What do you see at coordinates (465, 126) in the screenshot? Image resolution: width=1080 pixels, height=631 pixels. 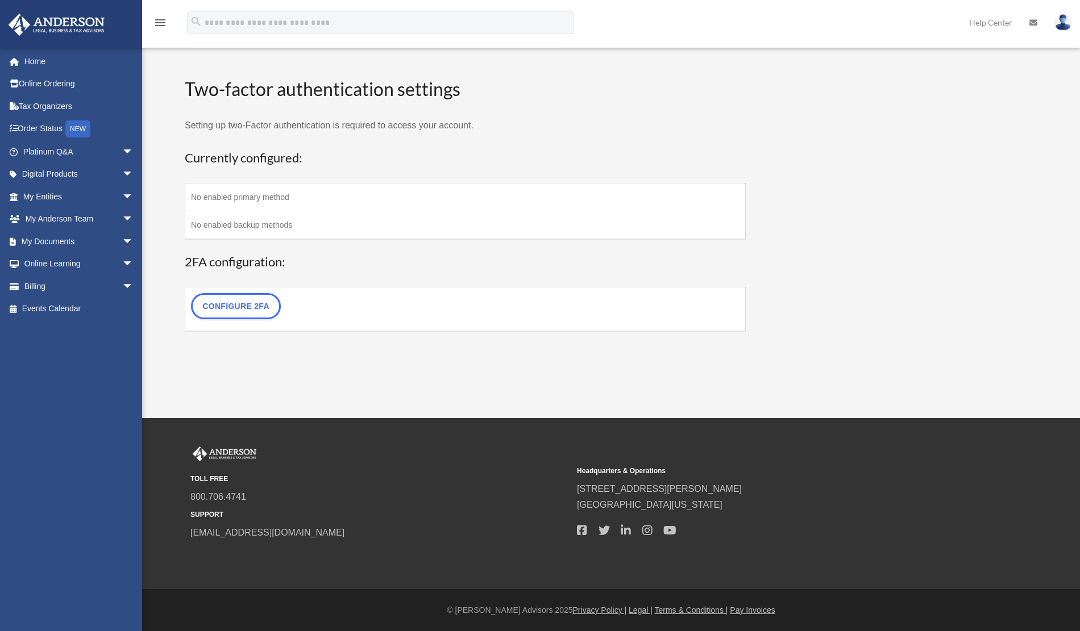 I see `p: Setting up two-Factor authentication is required to access your account.` at bounding box center [465, 126].